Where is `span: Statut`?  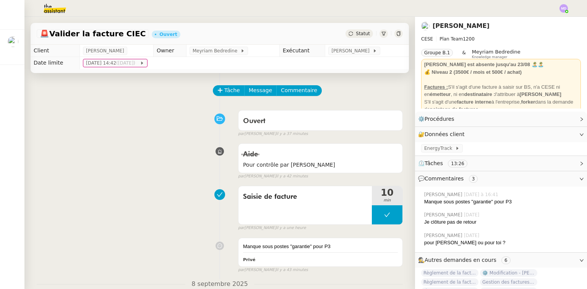 span: Statut is located at coordinates (363, 34).